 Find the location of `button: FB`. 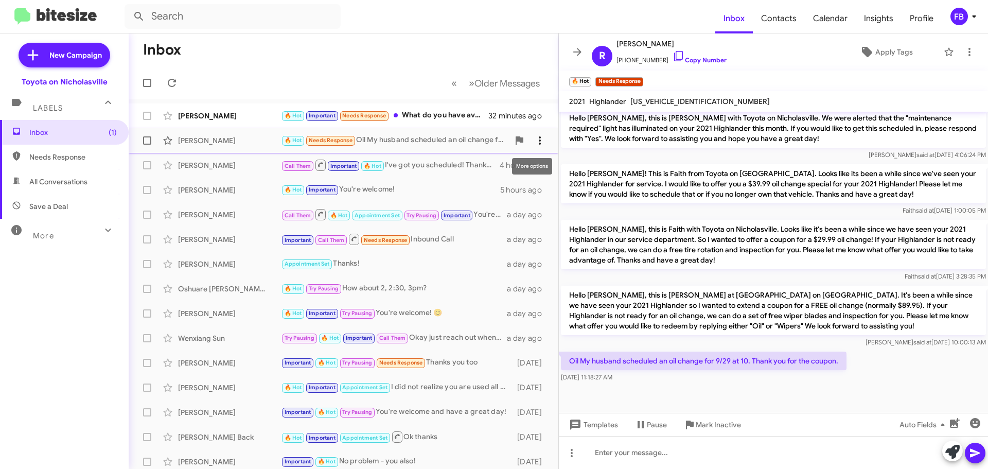

button: FB is located at coordinates (959, 16).